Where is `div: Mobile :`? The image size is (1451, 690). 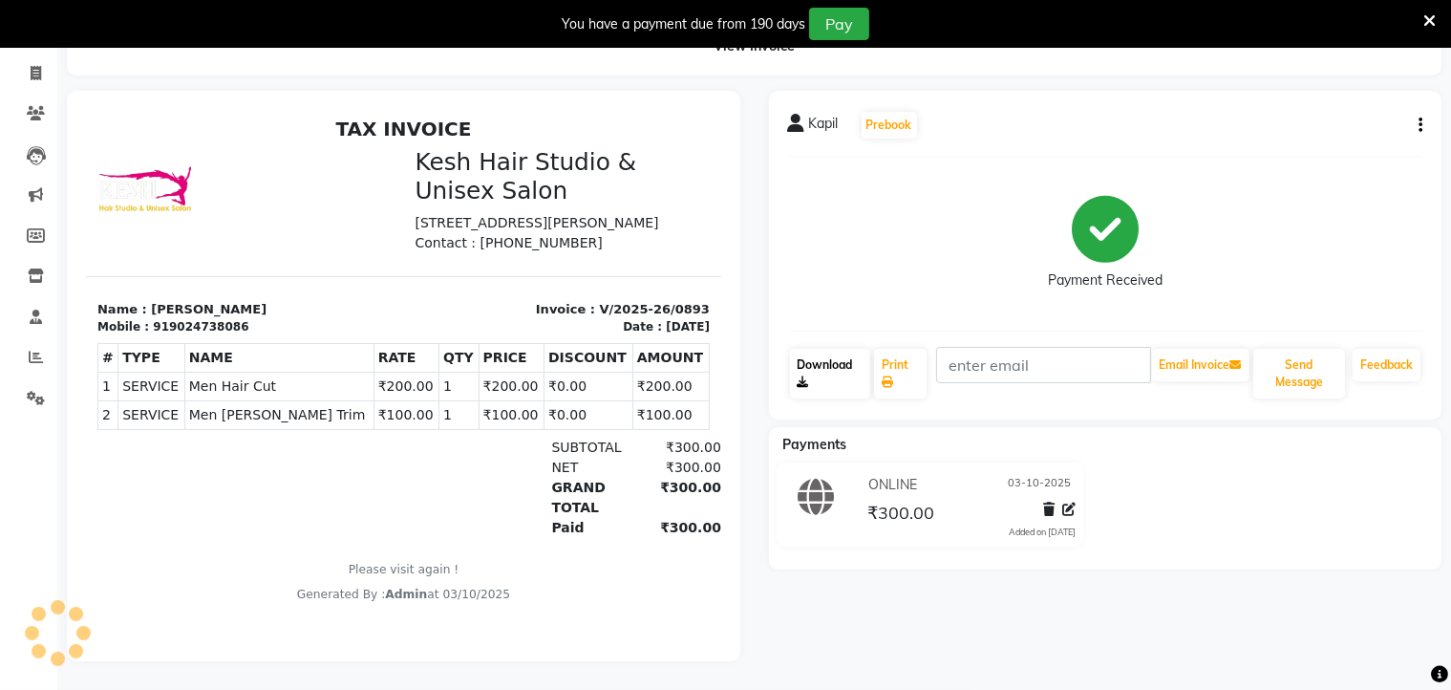
div: Mobile : is located at coordinates (37, 217).